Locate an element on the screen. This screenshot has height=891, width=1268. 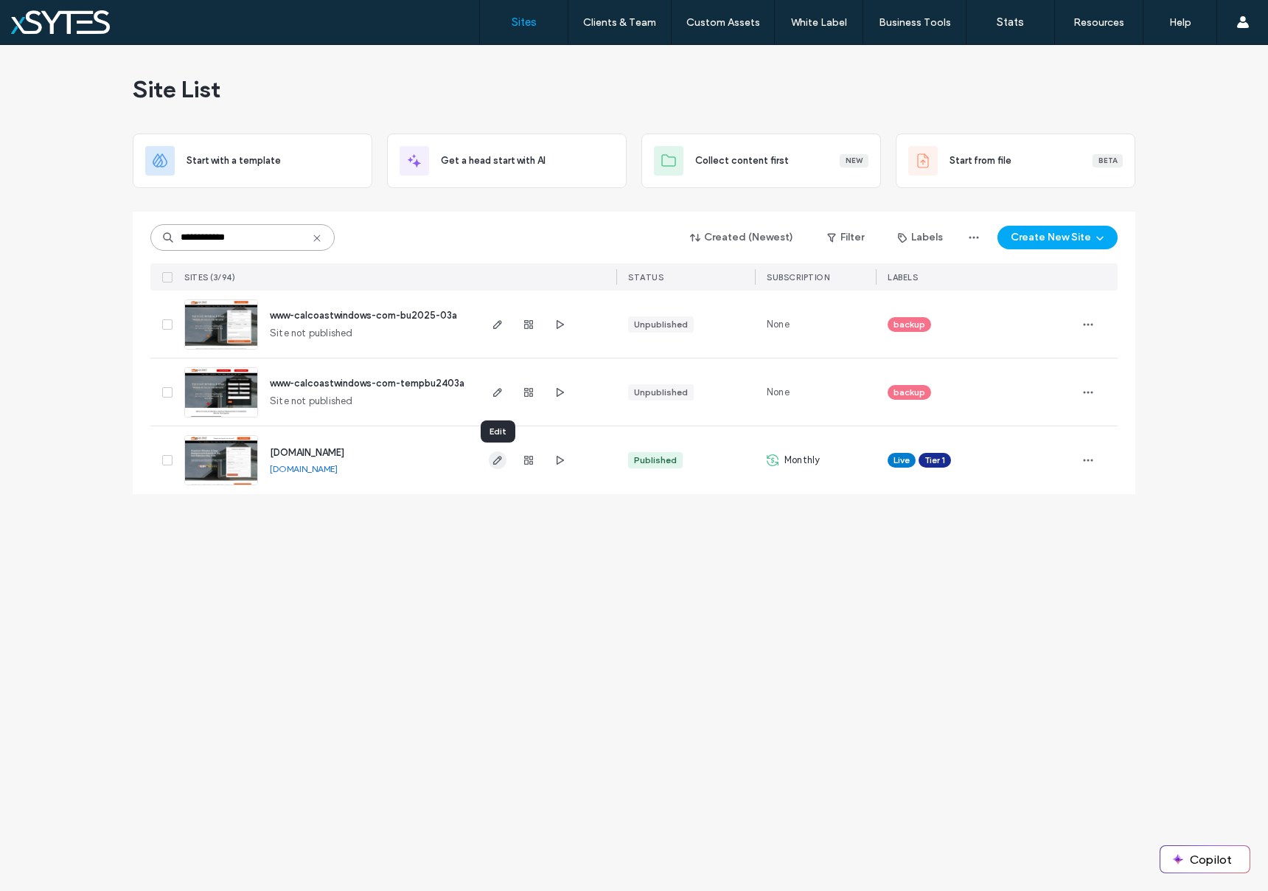
div: Get a head start with AI is located at coordinates (507, 161).